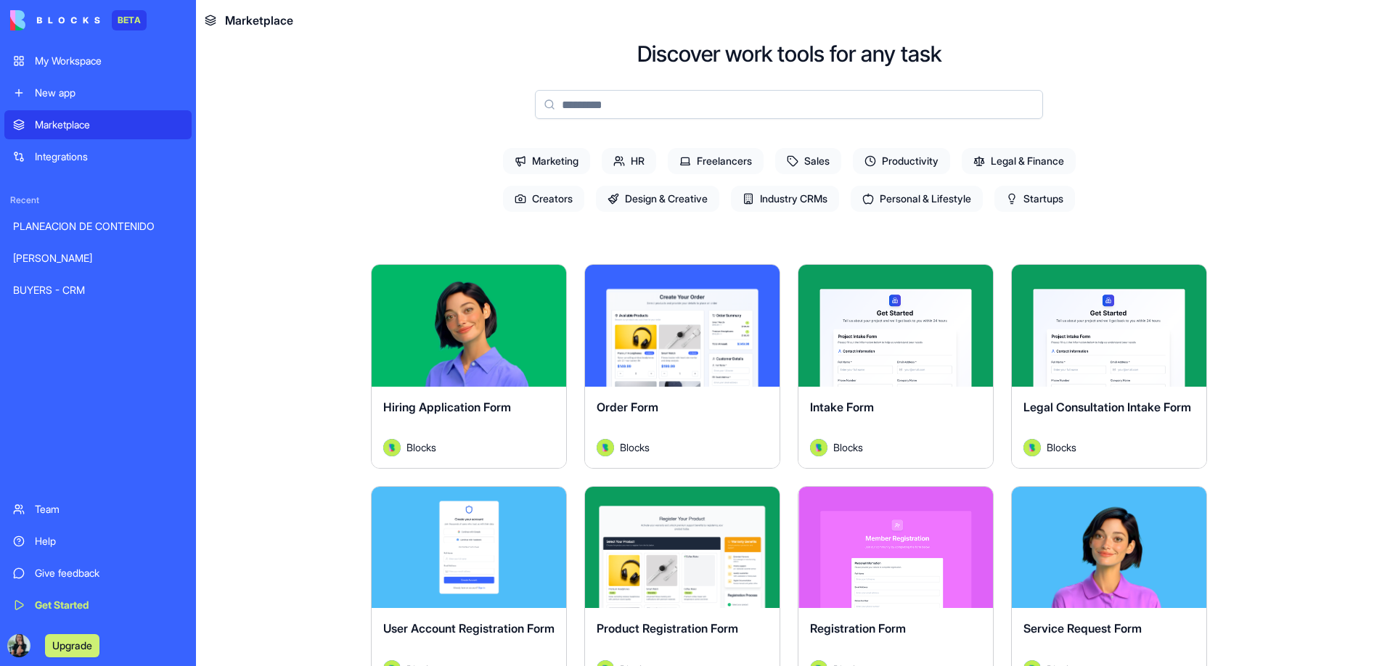 The width and height of the screenshot is (1382, 666). I want to click on div: Help, so click(109, 541).